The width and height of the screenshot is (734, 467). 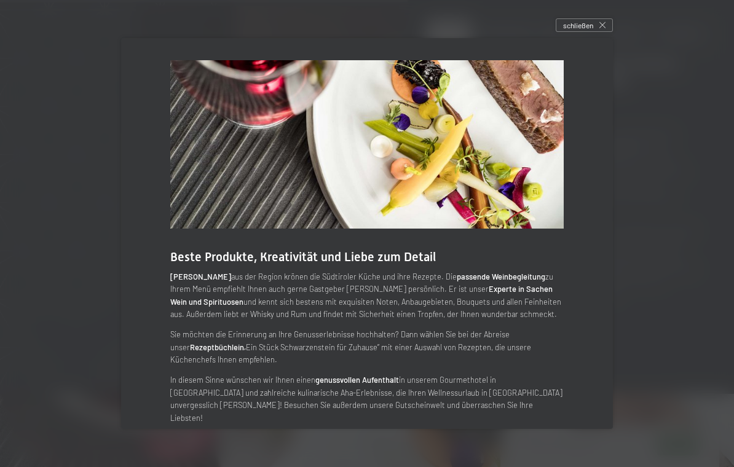 What do you see at coordinates (578, 25) in the screenshot?
I see `span: schließen` at bounding box center [578, 25].